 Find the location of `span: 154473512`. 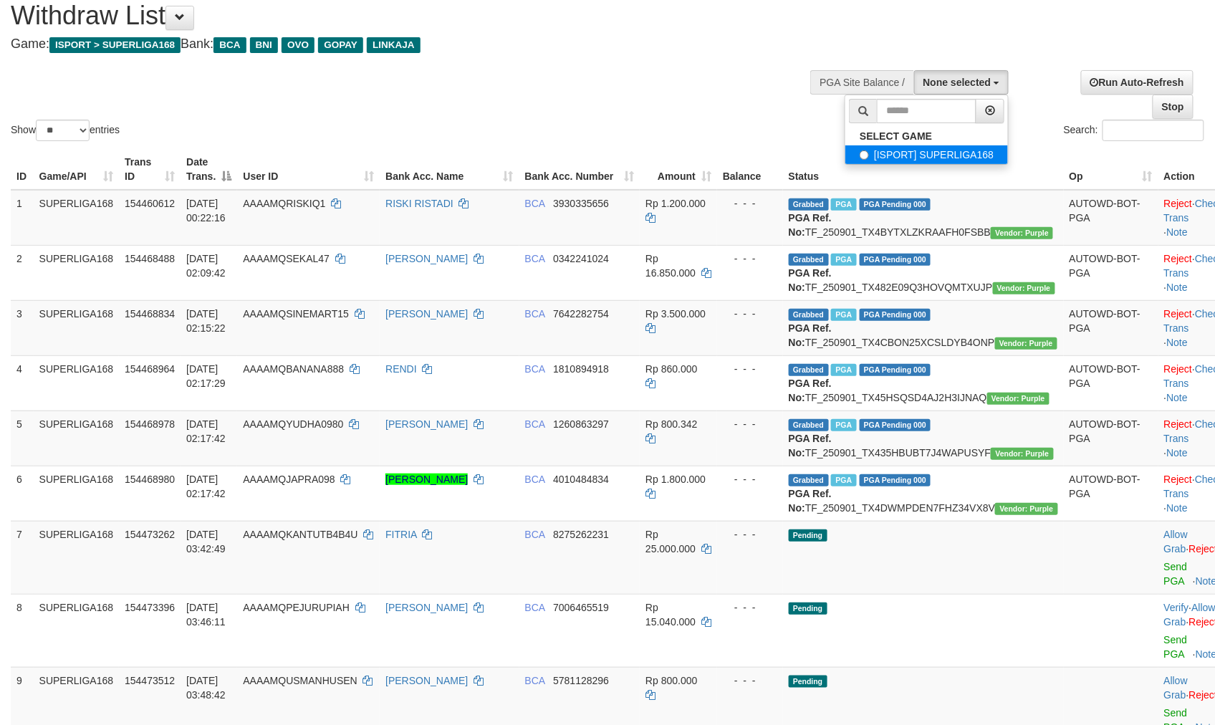

span: 154473512 is located at coordinates (150, 681).